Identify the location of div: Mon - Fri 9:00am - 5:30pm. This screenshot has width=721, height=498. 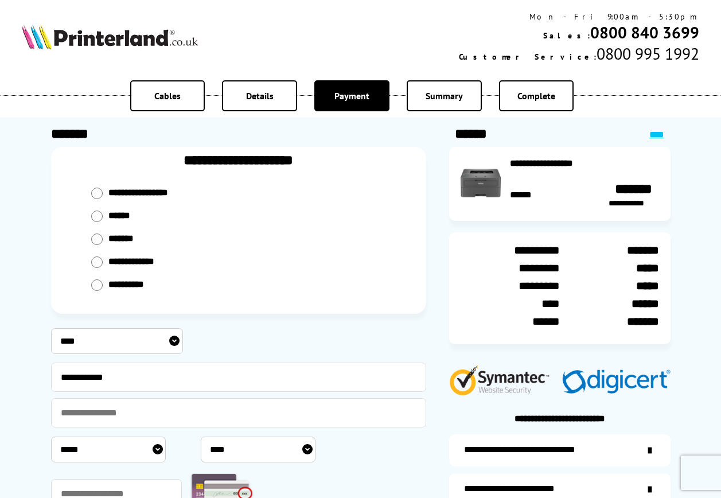
(579, 17).